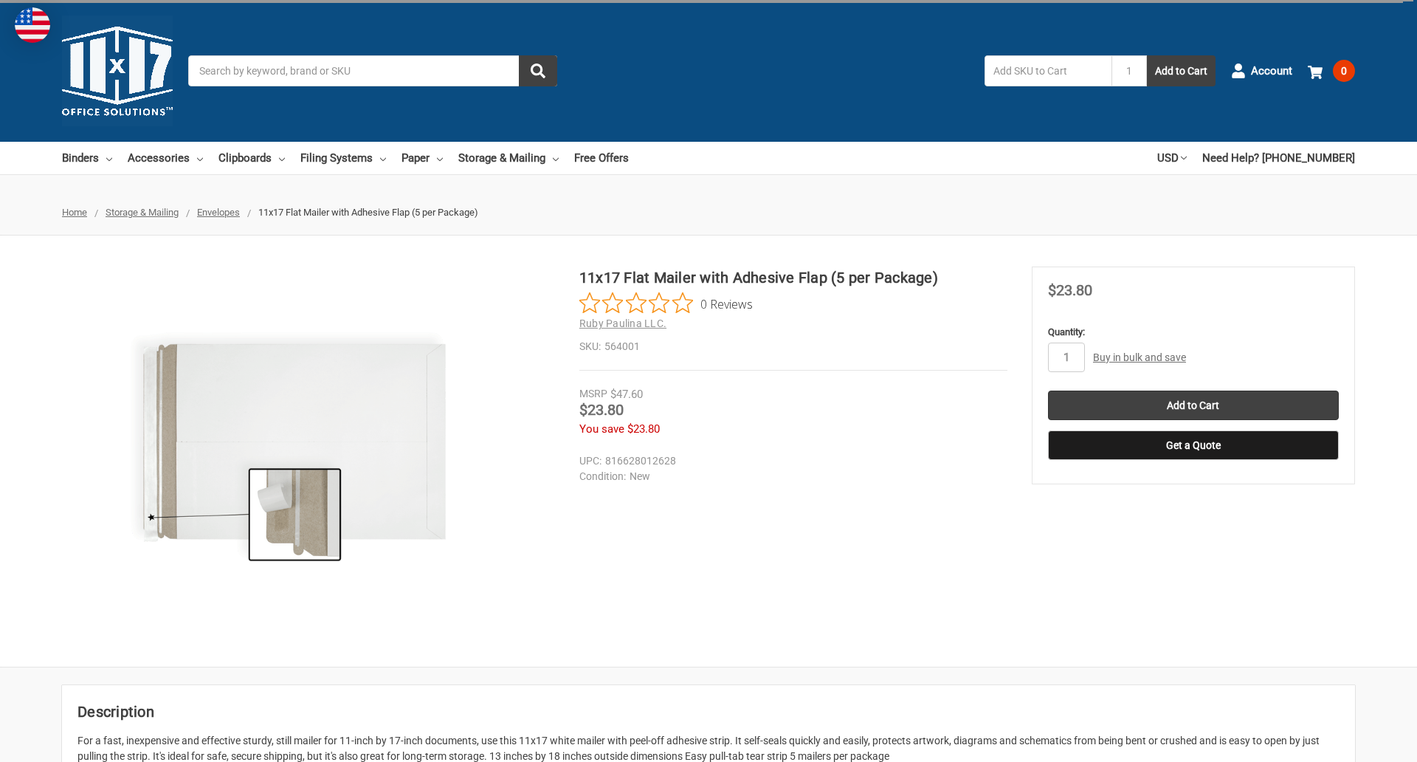 The width and height of the screenshot is (1417, 762). What do you see at coordinates (87, 158) in the screenshot?
I see `a: Binders` at bounding box center [87, 158].